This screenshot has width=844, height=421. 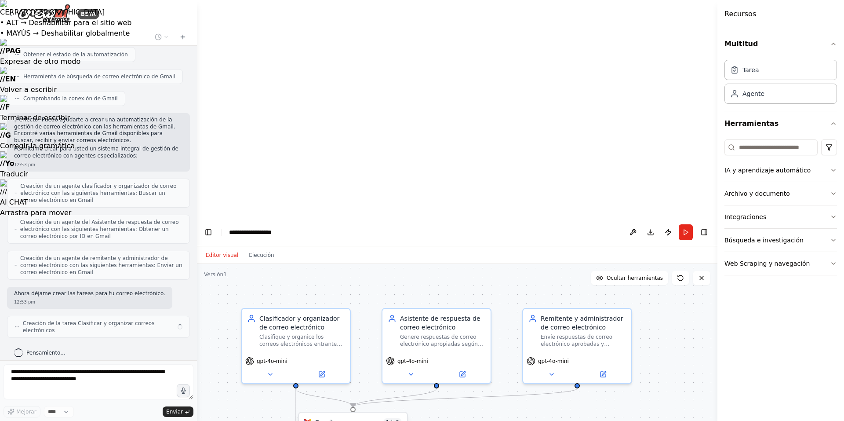 What do you see at coordinates (99, 229) in the screenshot?
I see `font: Creación de un agente del Asistente de respuesta de correo electrónico con las siguientes herrami...` at bounding box center [99, 229].